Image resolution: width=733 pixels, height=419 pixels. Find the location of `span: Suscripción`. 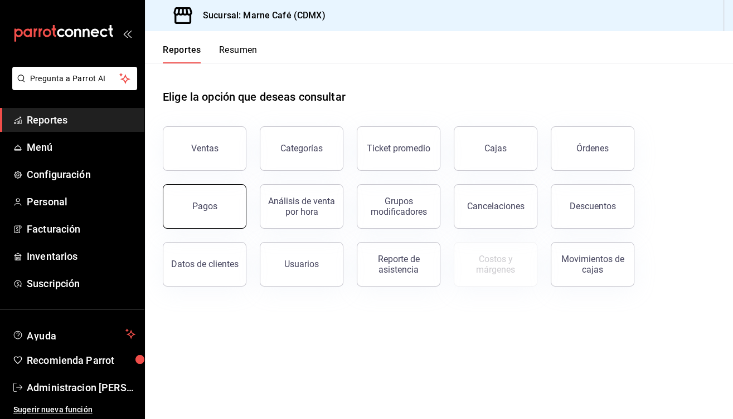

span: Suscripción is located at coordinates (81, 284).